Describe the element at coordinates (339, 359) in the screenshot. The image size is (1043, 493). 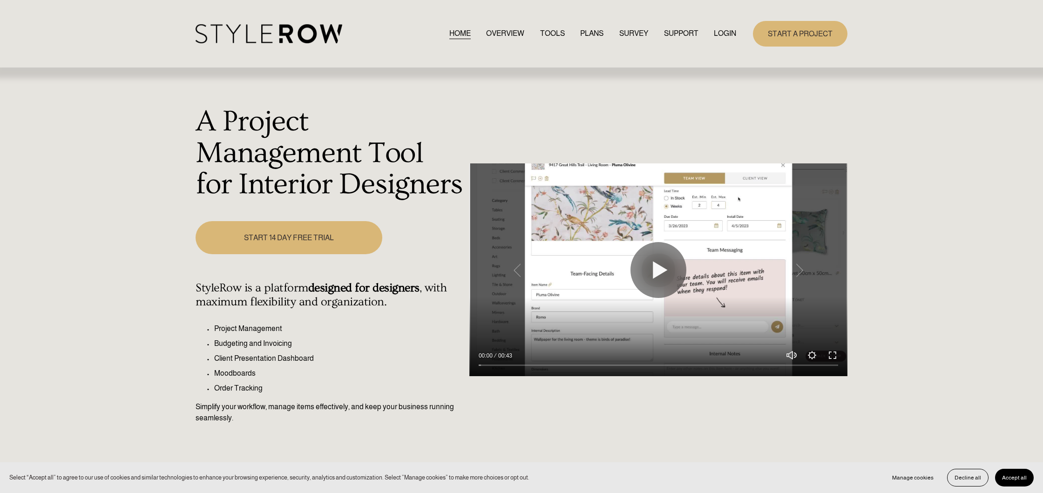
I see `p: Client Presentation Dashboard` at that location.